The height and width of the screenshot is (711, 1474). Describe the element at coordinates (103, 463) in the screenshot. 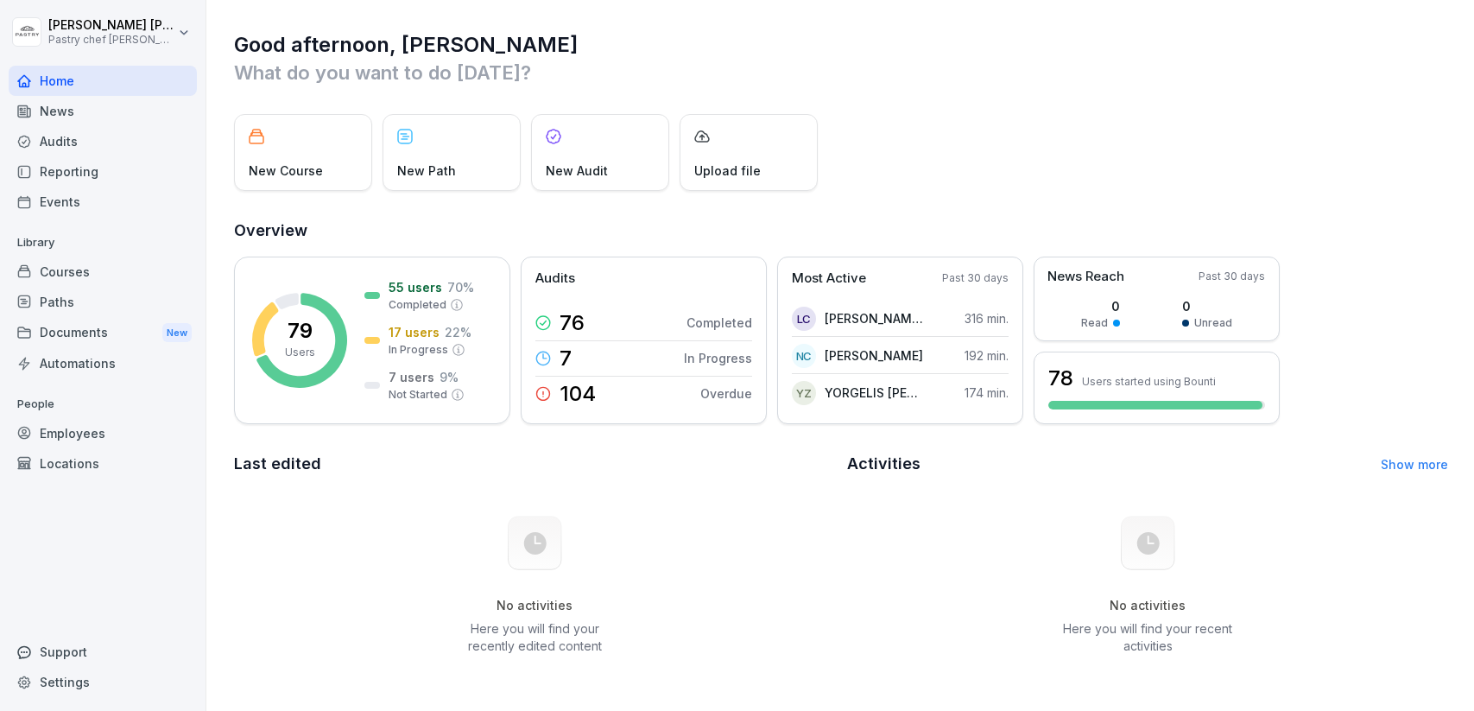

I see `div: Locations` at that location.